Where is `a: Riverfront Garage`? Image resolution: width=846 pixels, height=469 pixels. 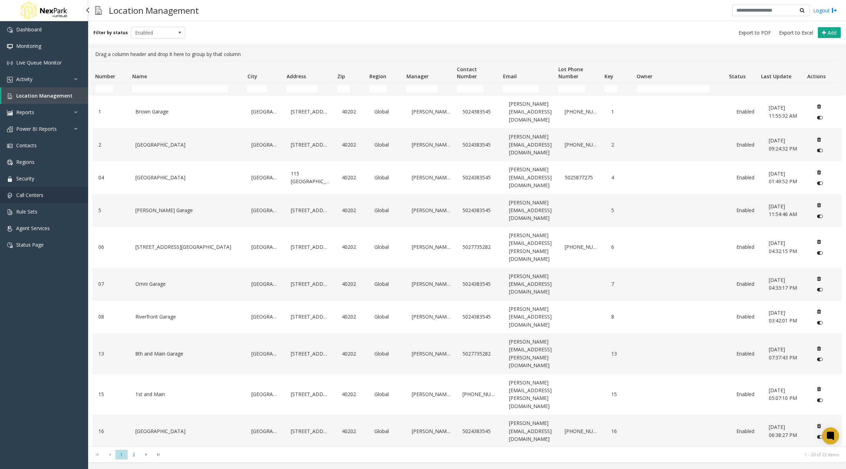
a: Riverfront Garage is located at coordinates (187, 317).